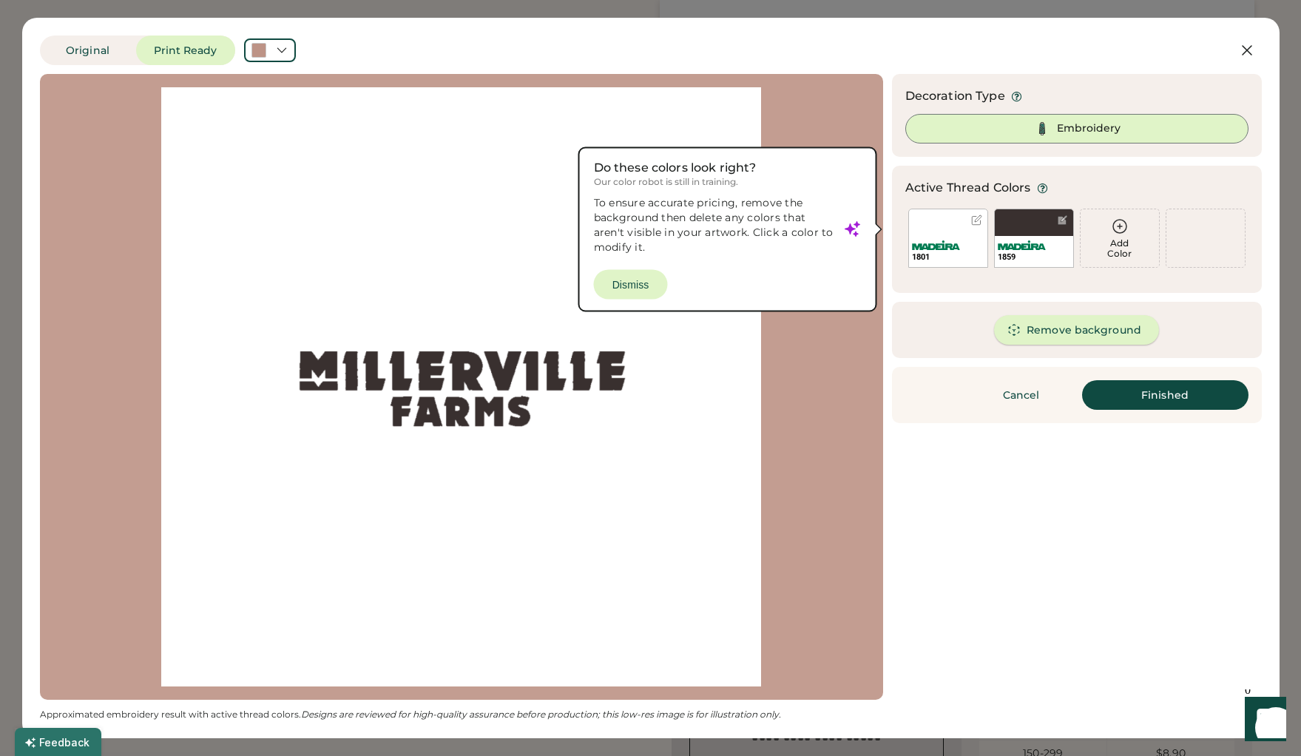 The height and width of the screenshot is (756, 1301). What do you see at coordinates (88, 50) in the screenshot?
I see `button: Original` at bounding box center [88, 50].